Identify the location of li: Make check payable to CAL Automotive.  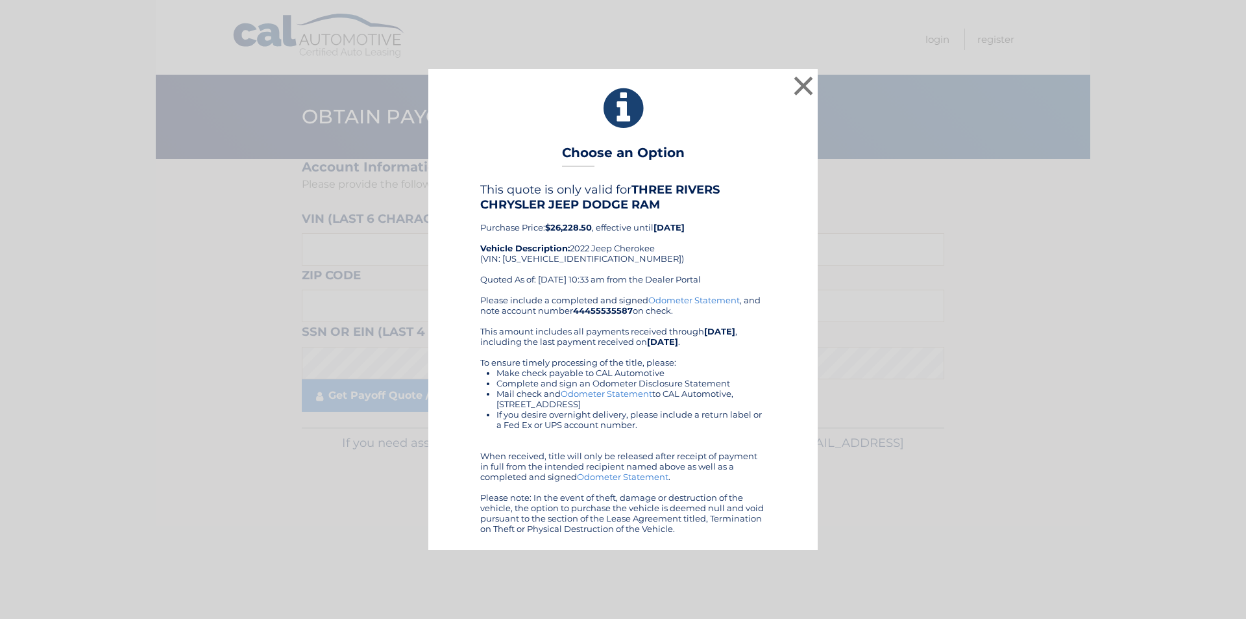
(631, 373).